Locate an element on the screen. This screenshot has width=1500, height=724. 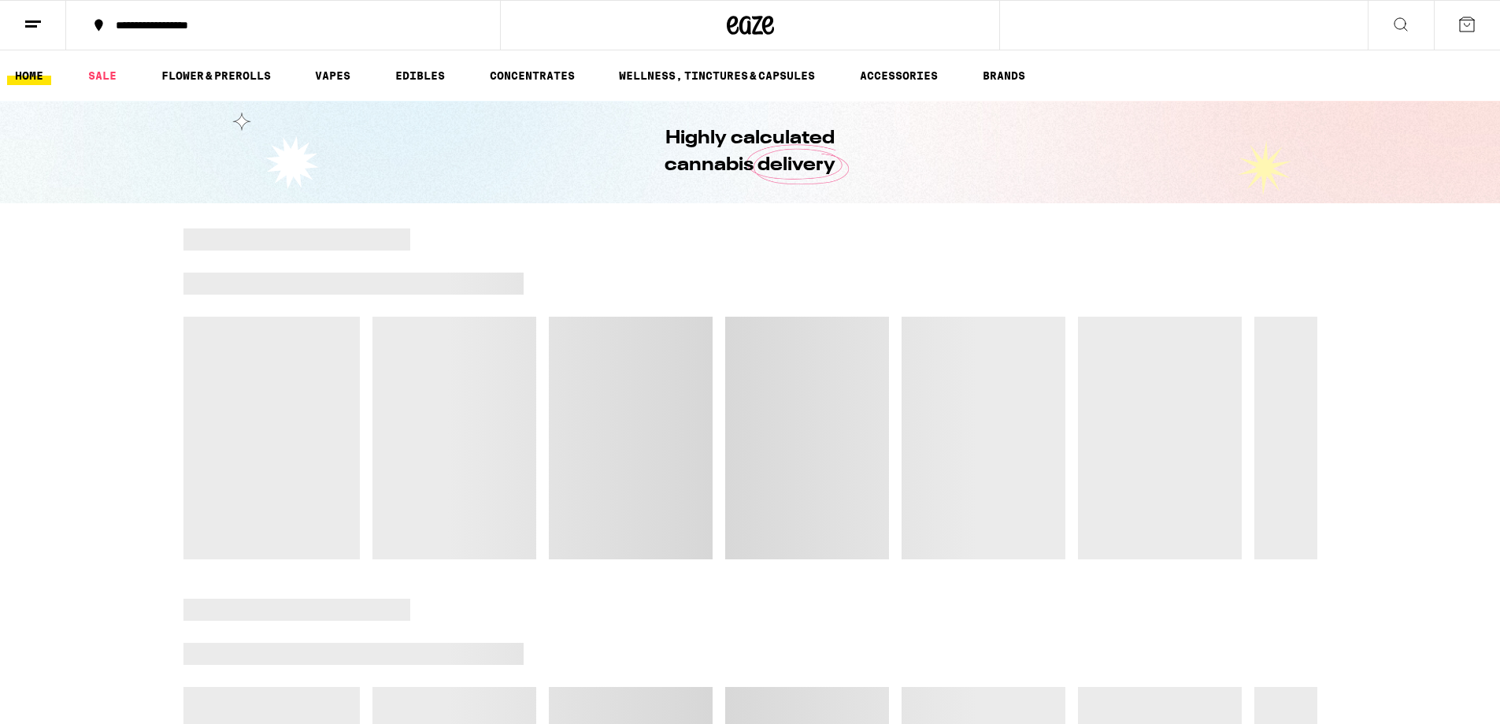
a: FLOWER & PREROLLS is located at coordinates (216, 76).